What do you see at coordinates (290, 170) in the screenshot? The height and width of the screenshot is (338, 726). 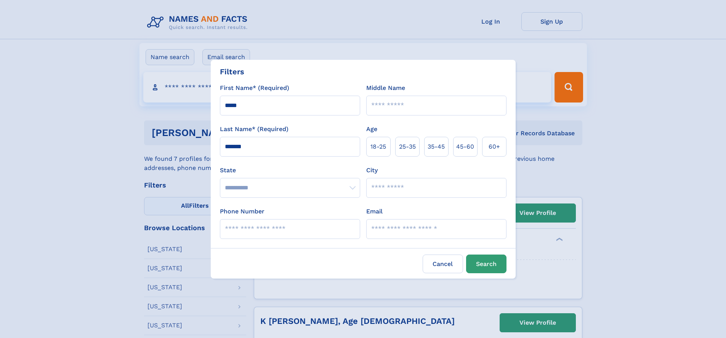 I see `label: State` at bounding box center [290, 170].